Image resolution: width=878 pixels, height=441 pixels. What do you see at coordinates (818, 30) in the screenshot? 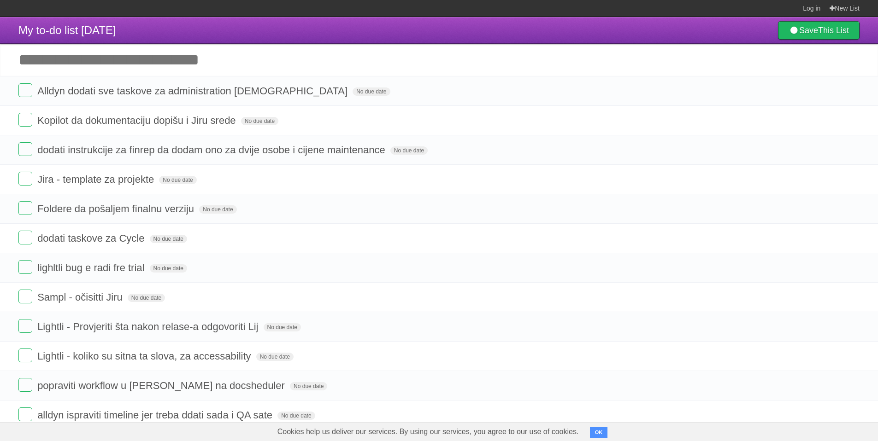
I see `a: SaveThis List` at bounding box center [818, 30].